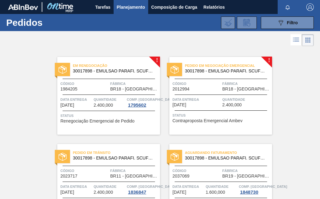 This screenshot has width=320, height=199. Describe the element at coordinates (67, 192) in the screenshot. I see `span: 01/10/2025` at that location.